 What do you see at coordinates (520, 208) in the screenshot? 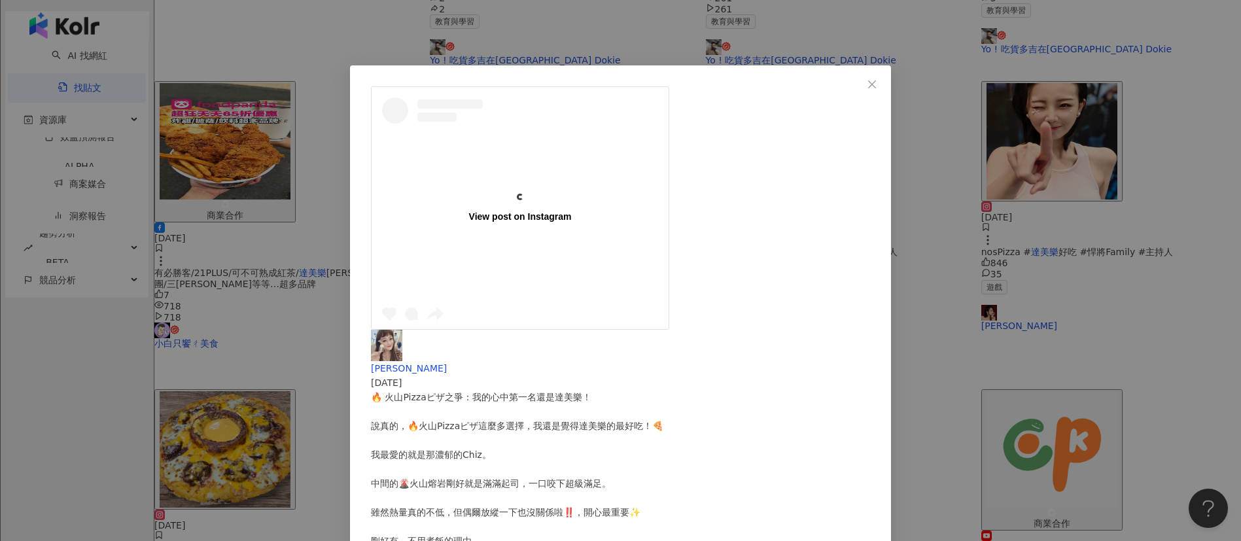
I see `a: View post on Instagram` at bounding box center [520, 208].